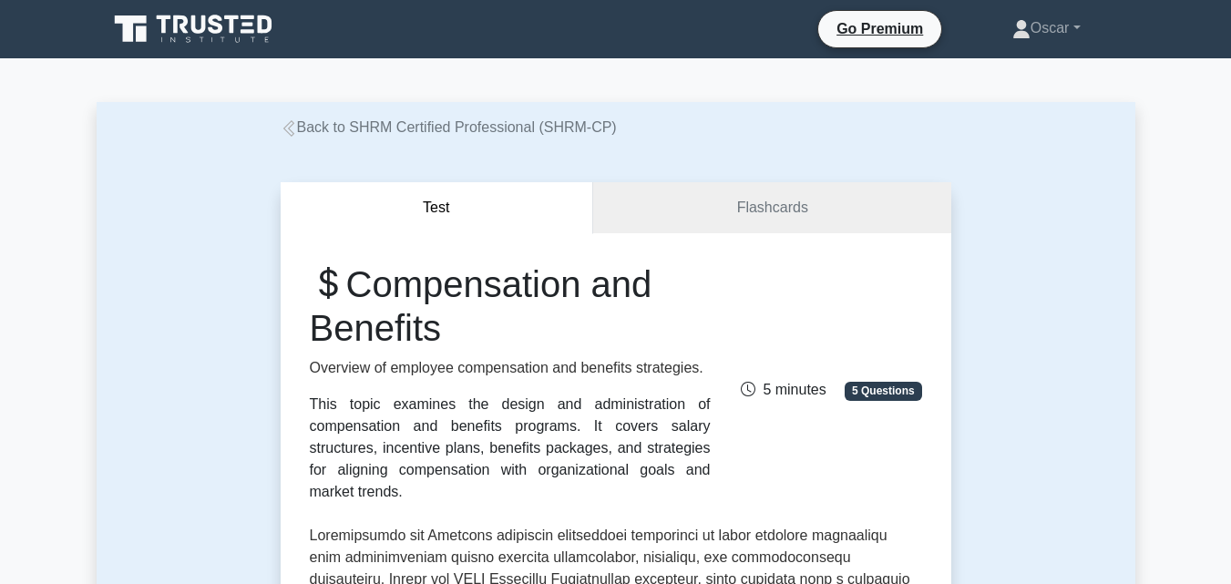  Describe the element at coordinates (783, 389) in the screenshot. I see `span: 5 minutes` at that location.